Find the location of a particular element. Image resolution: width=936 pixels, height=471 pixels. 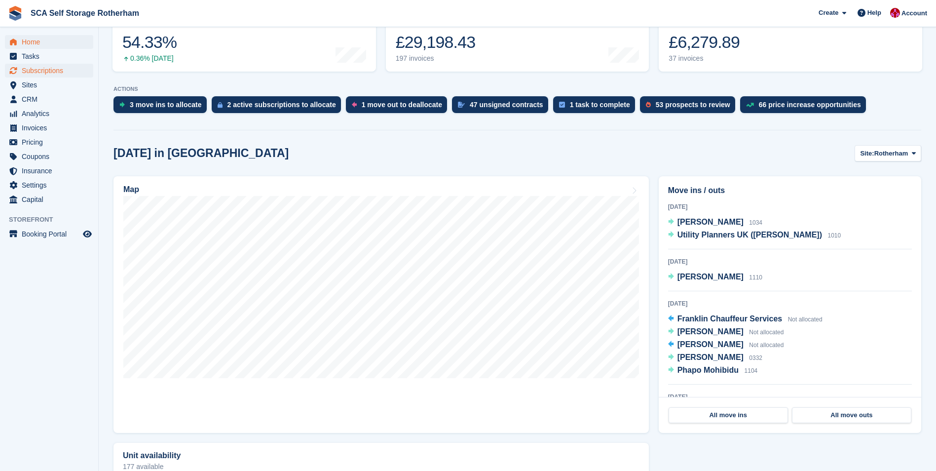

span: Home is located at coordinates (51, 42).